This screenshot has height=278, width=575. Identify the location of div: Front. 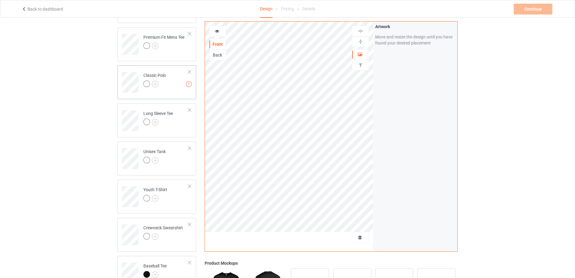
(218, 44).